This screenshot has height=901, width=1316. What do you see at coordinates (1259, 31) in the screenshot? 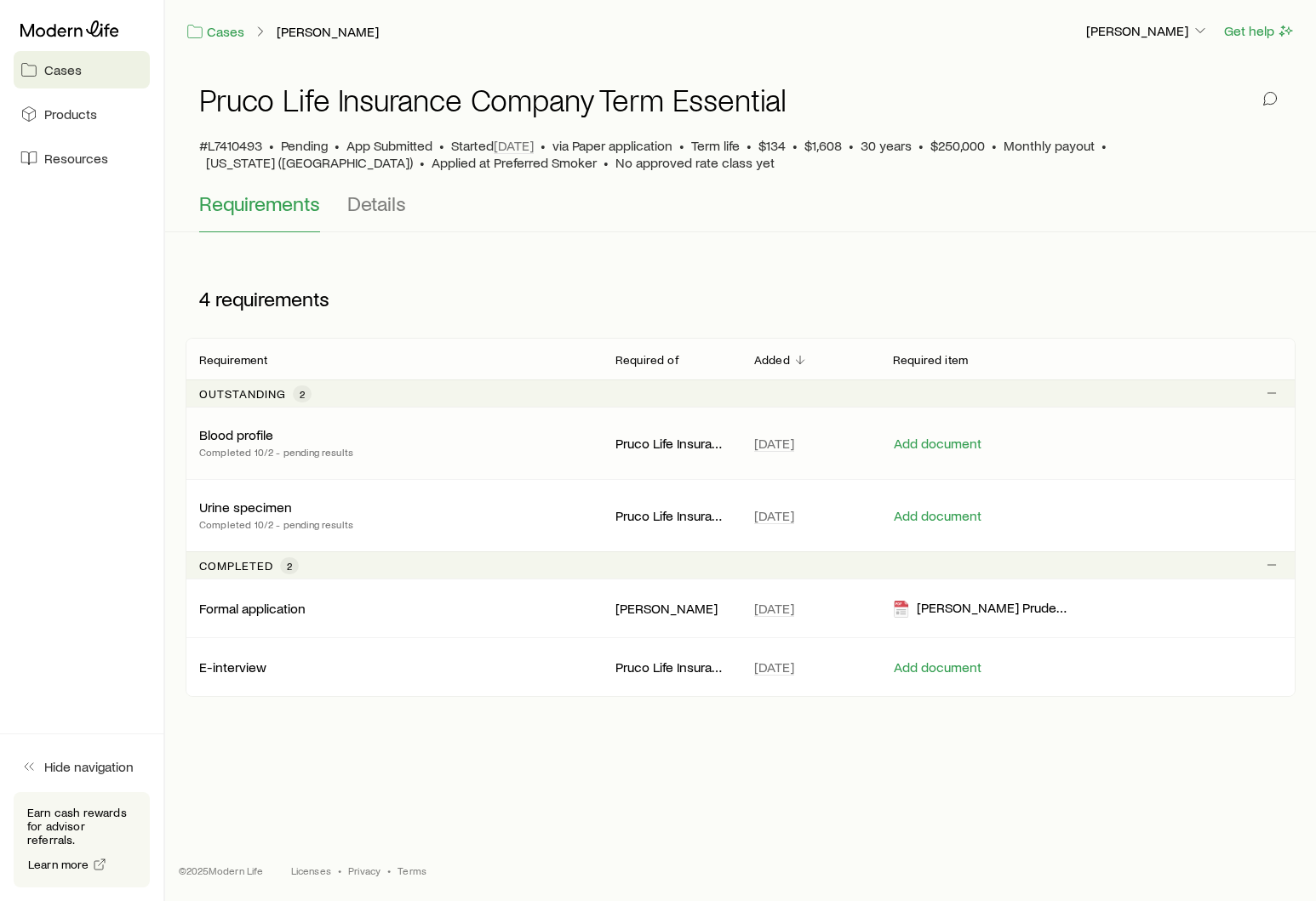
I see `button: Get help` at bounding box center [1259, 31].